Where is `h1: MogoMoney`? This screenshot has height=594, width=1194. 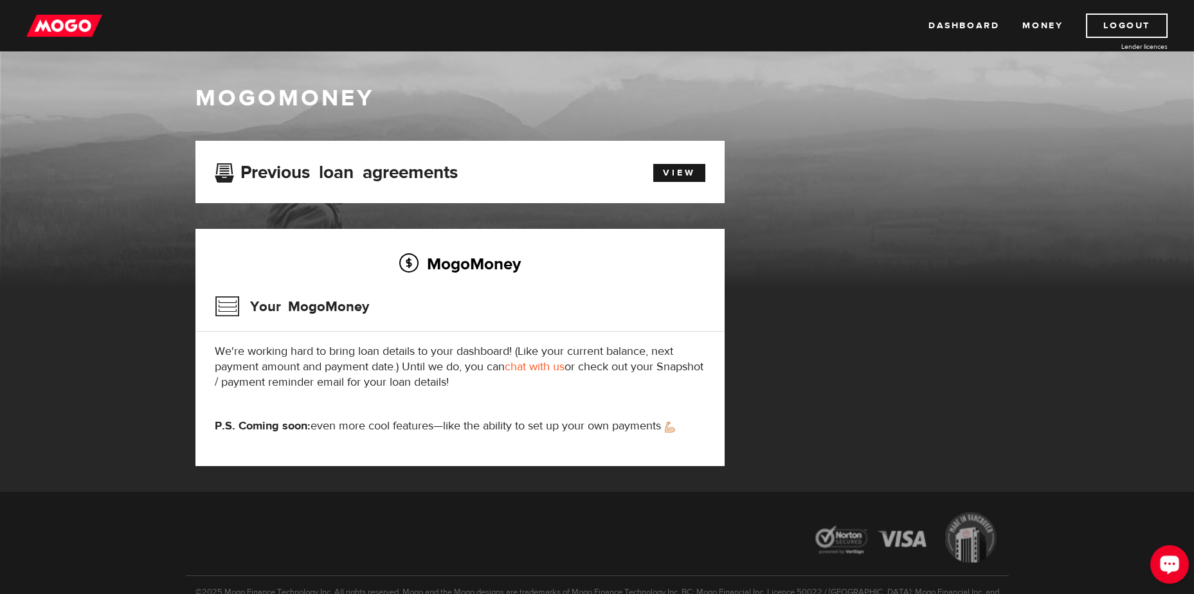
h1: MogoMoney is located at coordinates (597, 98).